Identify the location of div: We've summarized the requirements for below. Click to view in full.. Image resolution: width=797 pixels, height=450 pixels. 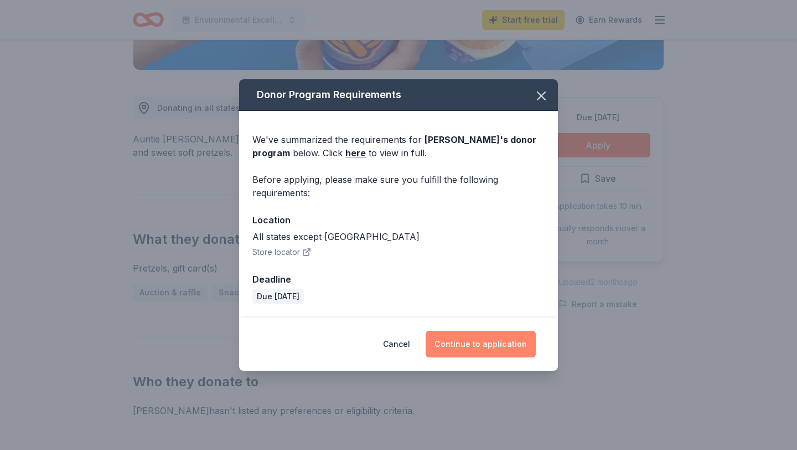
(399, 146).